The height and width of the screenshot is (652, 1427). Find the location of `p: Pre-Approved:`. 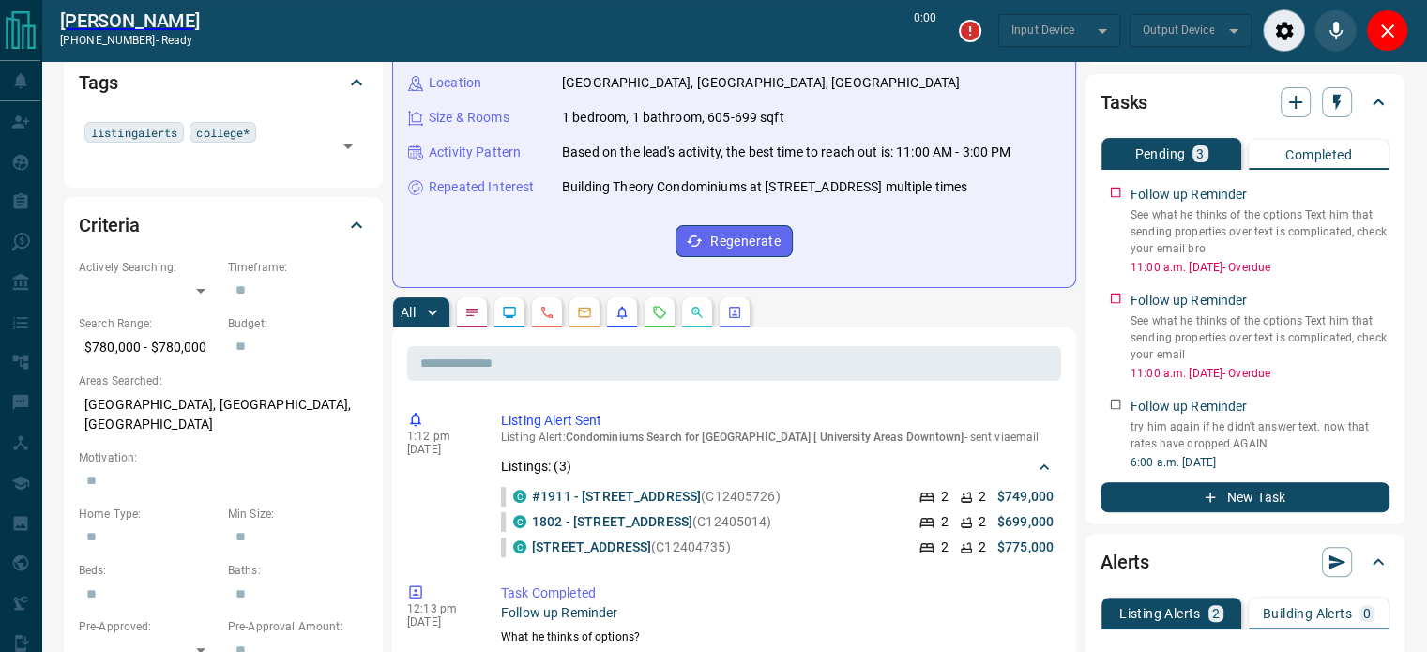

p: Pre-Approved: is located at coordinates (148, 627).